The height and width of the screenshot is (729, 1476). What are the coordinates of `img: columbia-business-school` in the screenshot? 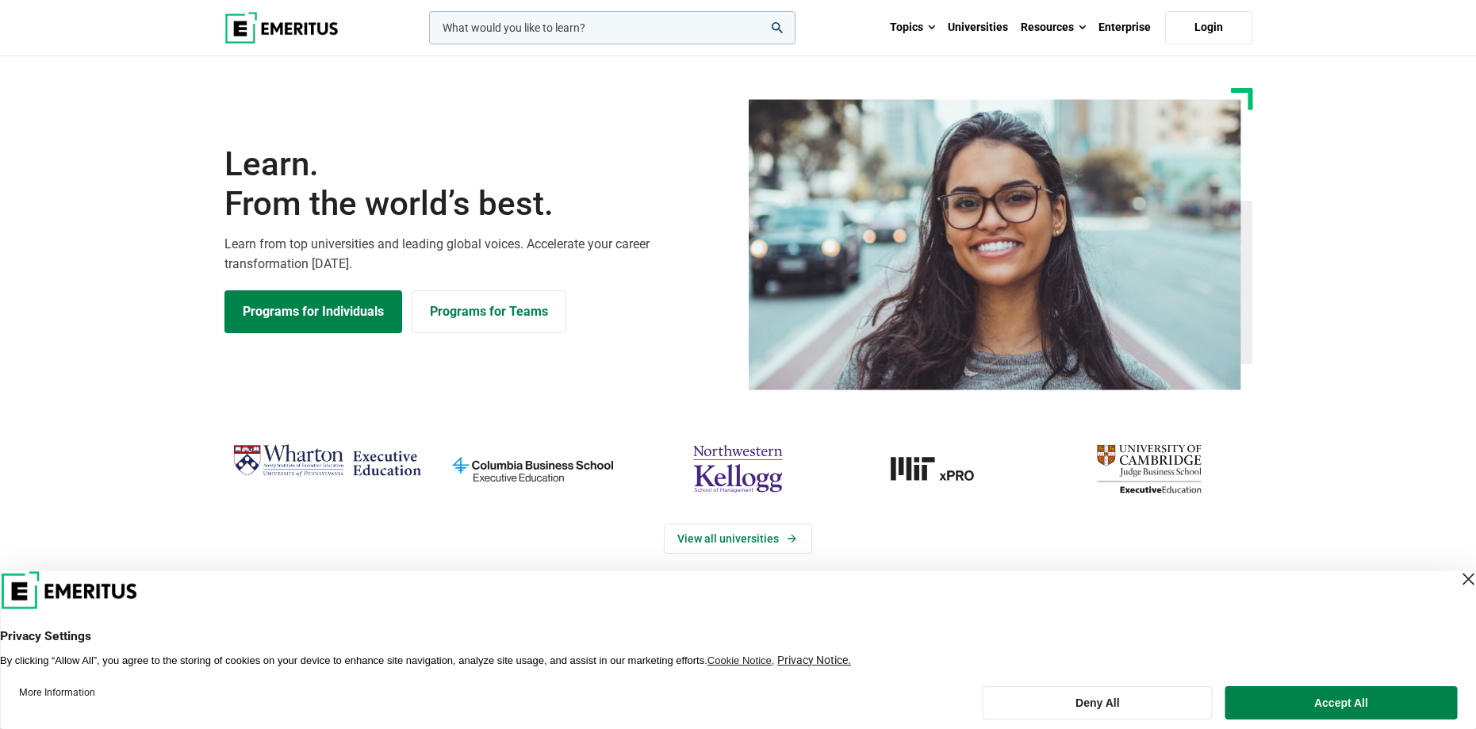 It's located at (532, 469).